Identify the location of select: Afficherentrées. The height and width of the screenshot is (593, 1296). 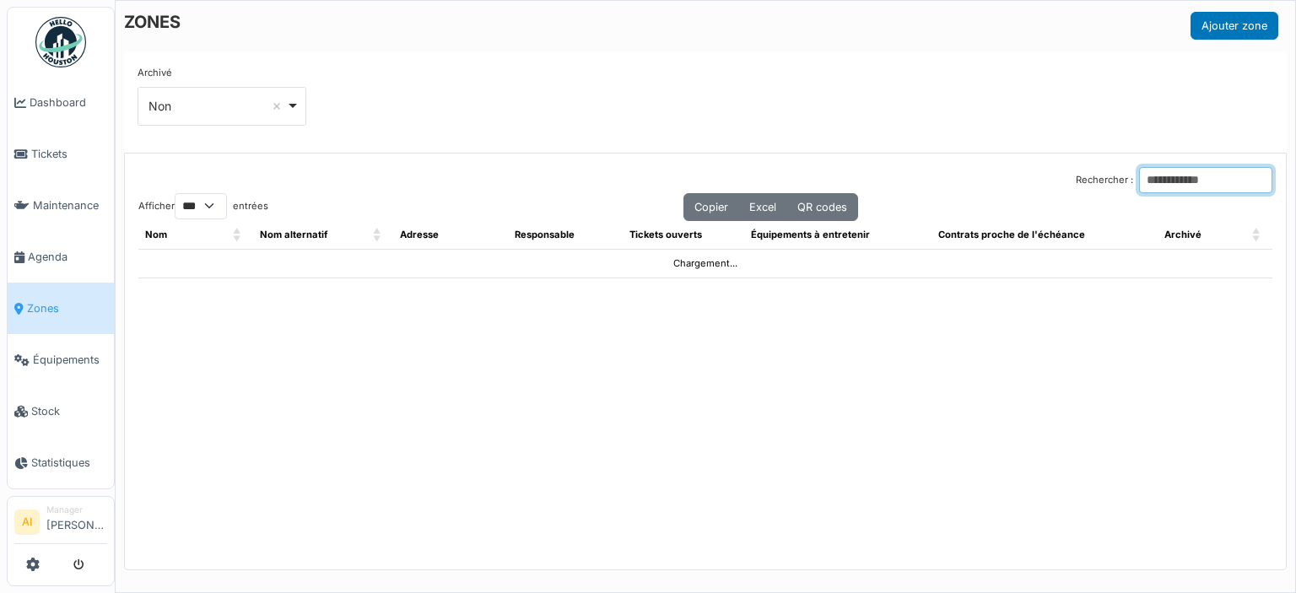
(201, 206).